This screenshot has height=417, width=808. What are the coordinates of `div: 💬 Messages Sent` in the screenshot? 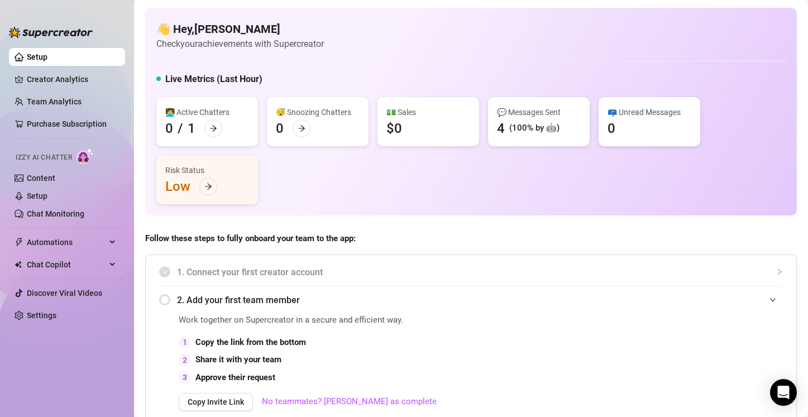 It's located at (539, 112).